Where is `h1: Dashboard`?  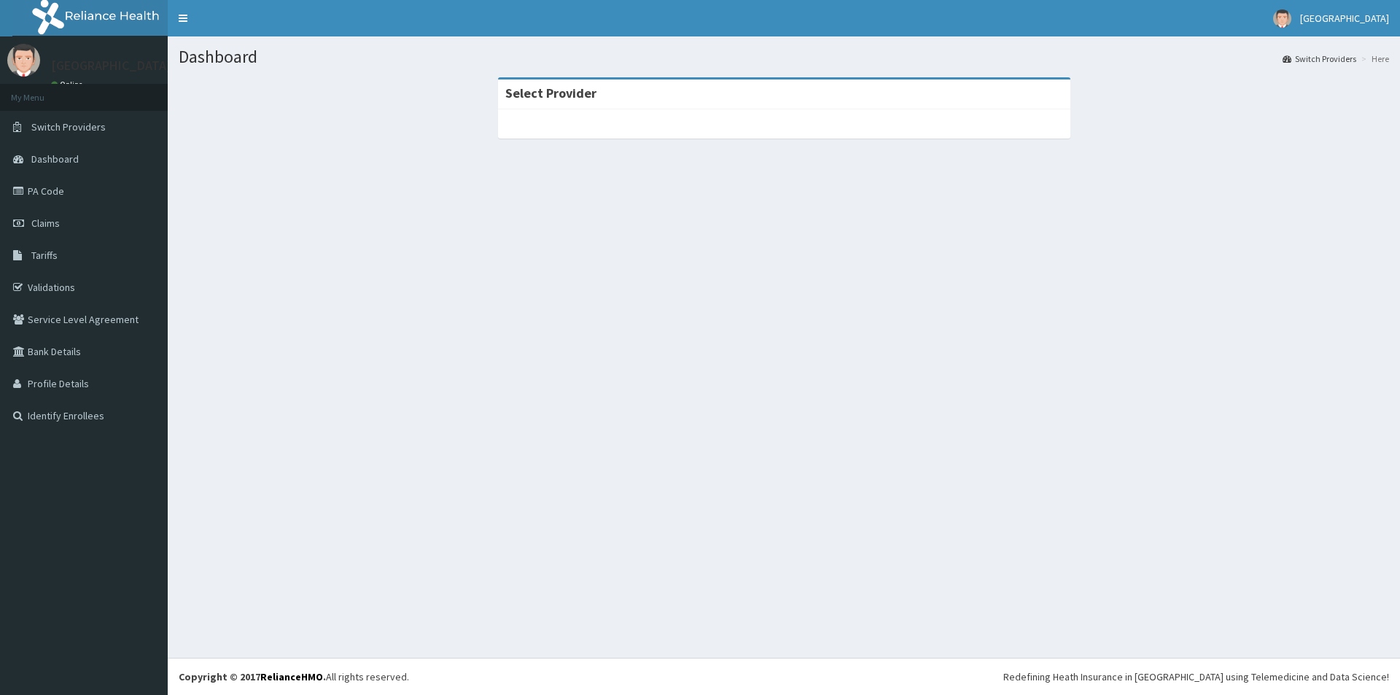
h1: Dashboard is located at coordinates (784, 57).